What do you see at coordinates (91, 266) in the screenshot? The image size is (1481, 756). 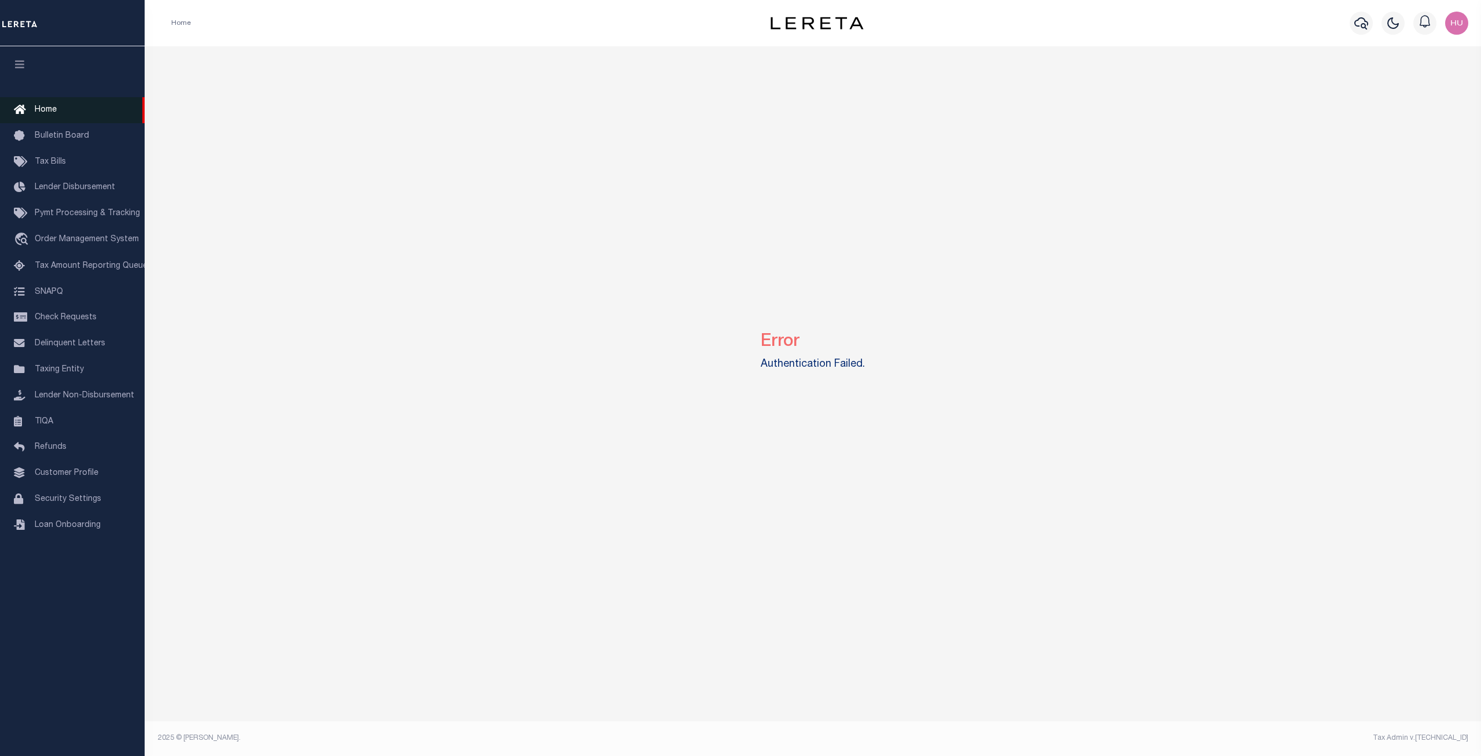 I see `span: Tax Amount Reporting Queue` at bounding box center [91, 266].